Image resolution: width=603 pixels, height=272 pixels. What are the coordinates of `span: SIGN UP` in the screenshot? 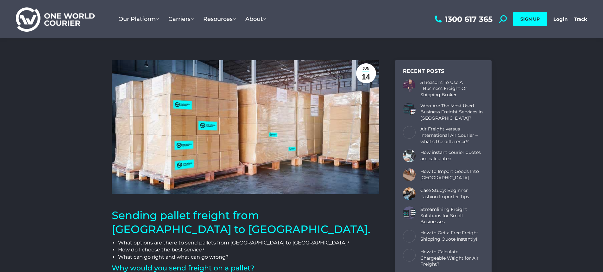 It's located at (530, 19).